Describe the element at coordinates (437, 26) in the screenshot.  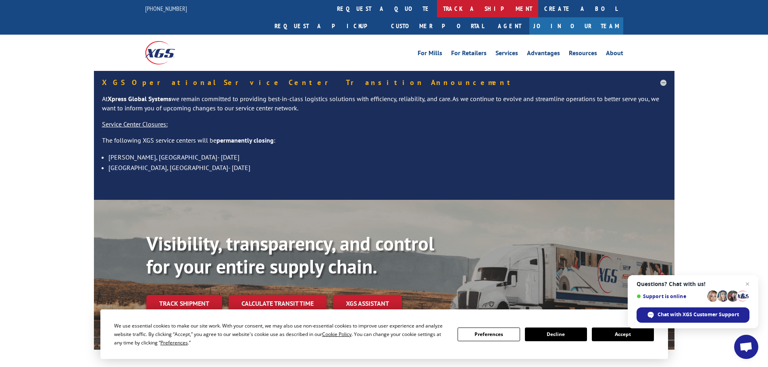
I see `a: Customer Portal` at that location.